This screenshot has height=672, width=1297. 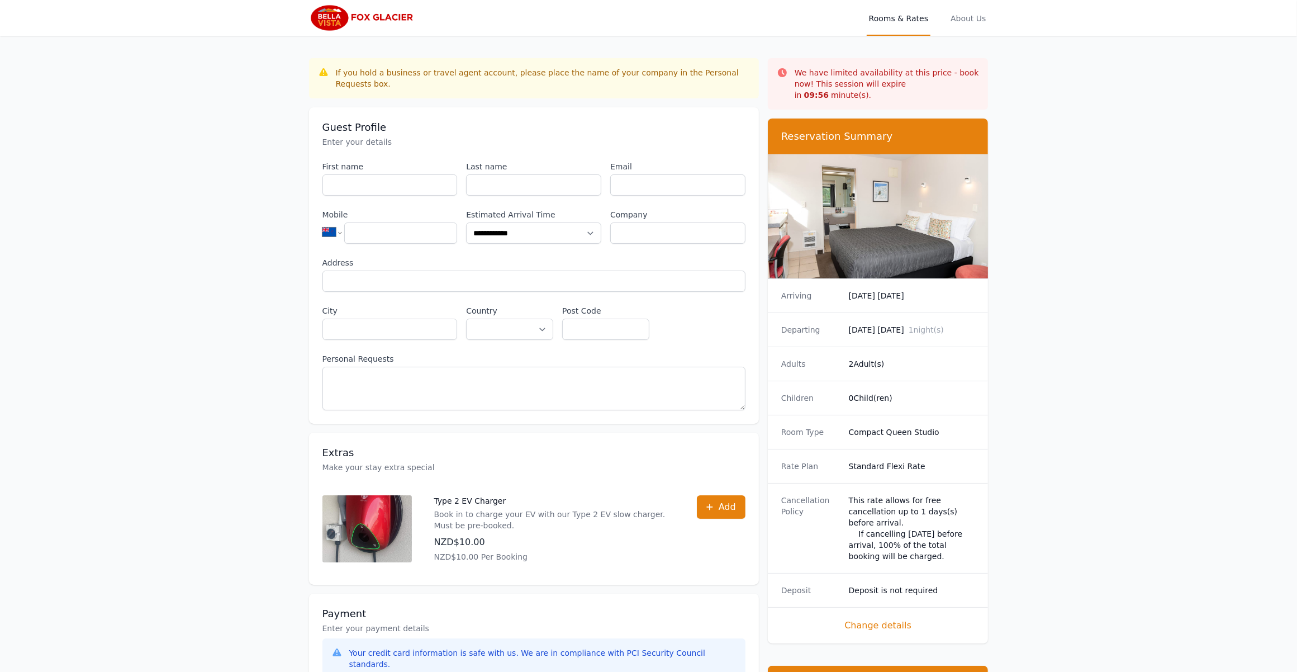 I want to click on strong: 09 : 56, so click(x=817, y=95).